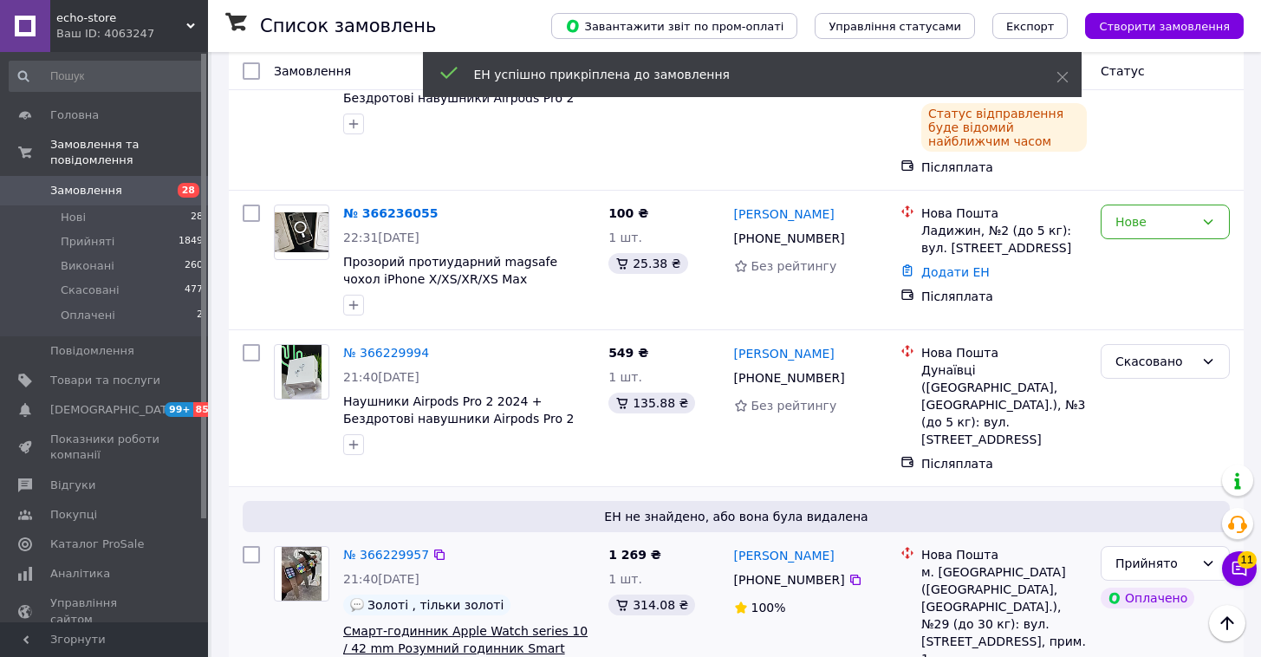 This screenshot has height=657, width=1261. Describe the element at coordinates (129, 153) in the screenshot. I see `span: Замовлення та повідомлення` at that location.